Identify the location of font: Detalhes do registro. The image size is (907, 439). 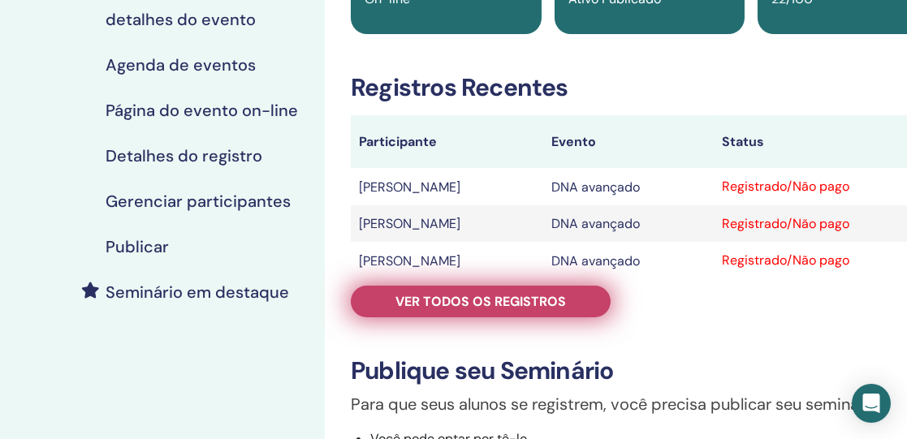
(183, 156).